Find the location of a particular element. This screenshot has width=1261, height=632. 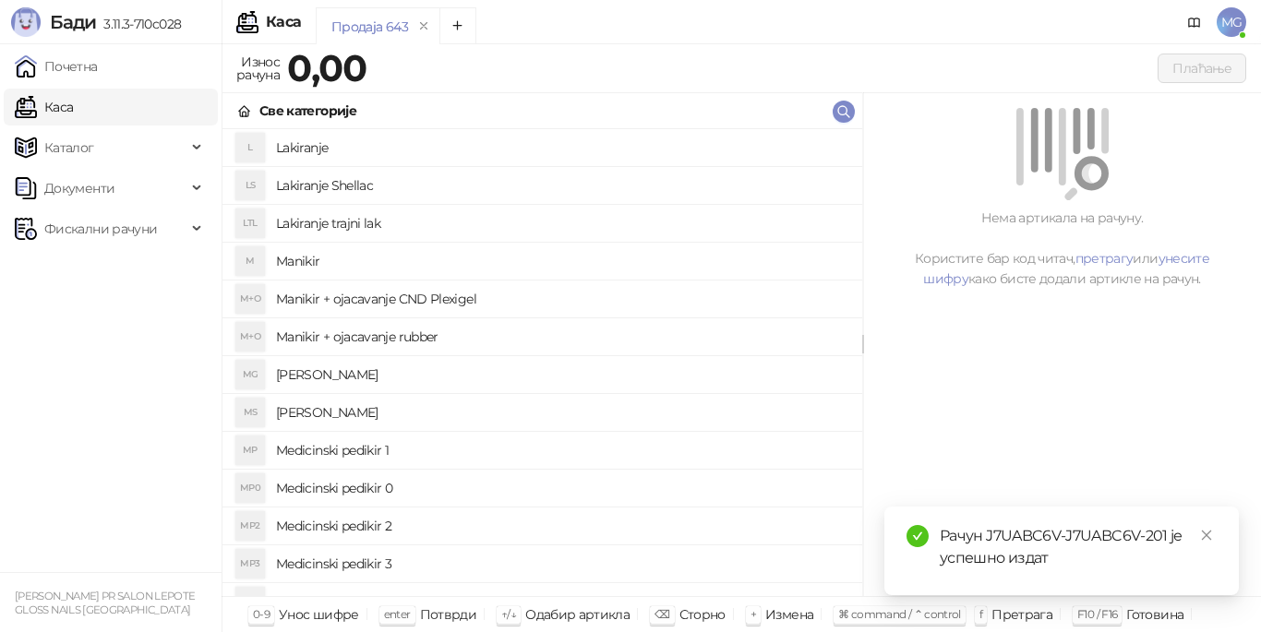

h4: Manikir is located at coordinates (561, 261).